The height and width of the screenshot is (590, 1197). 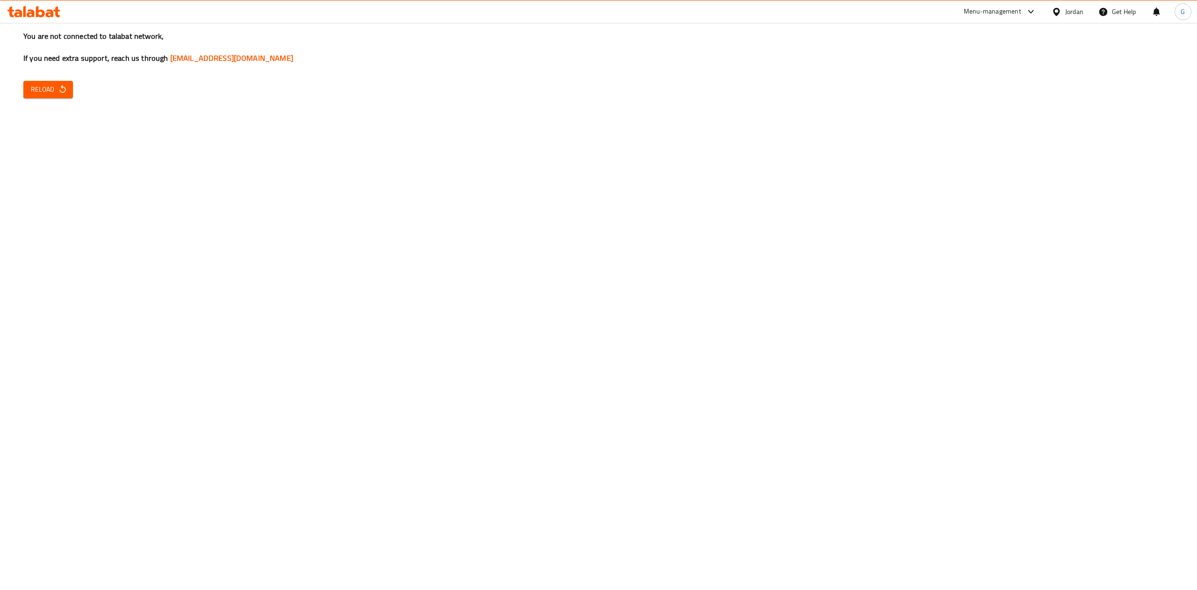 What do you see at coordinates (1074, 12) in the screenshot?
I see `div: Jordan` at bounding box center [1074, 12].